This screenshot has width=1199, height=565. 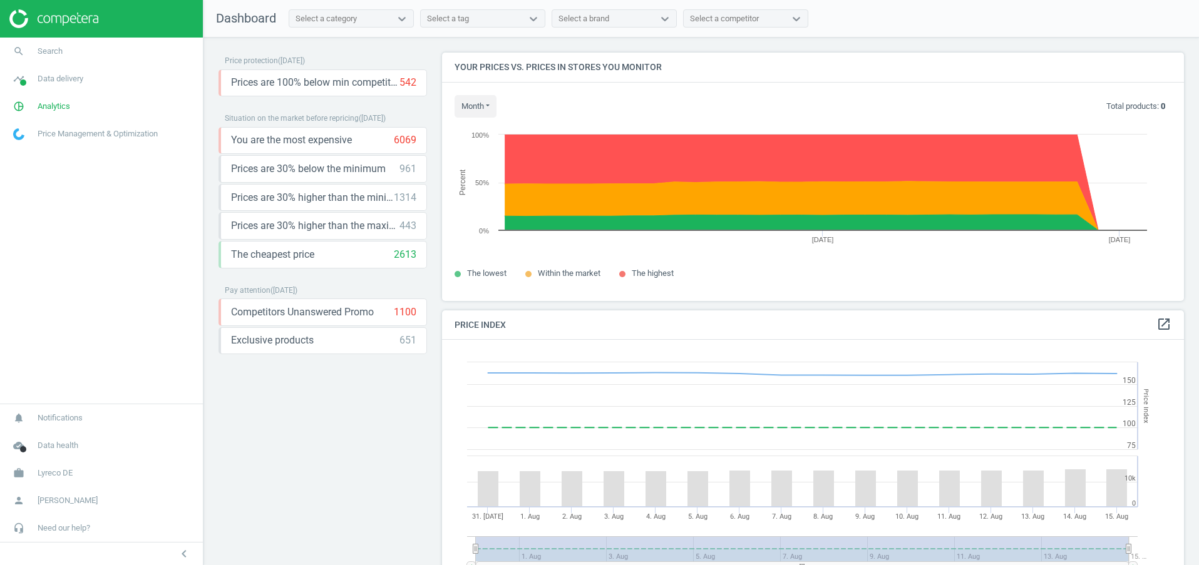 I want to click on span: Prices are 30% higher than the maximal, so click(x=315, y=226).